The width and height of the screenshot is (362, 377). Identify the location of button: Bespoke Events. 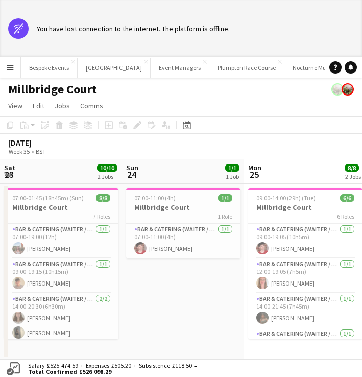
(49, 67).